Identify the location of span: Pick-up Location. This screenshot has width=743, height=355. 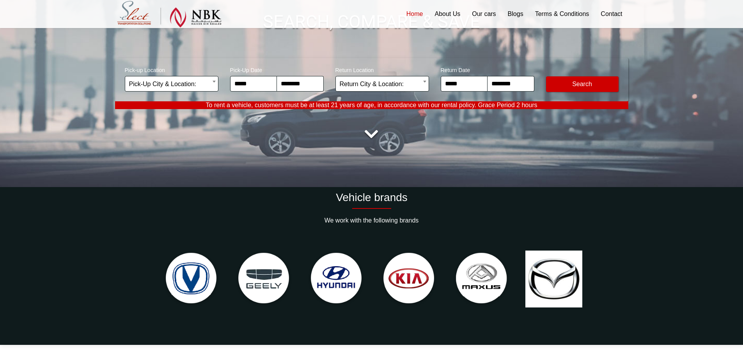
(172, 69).